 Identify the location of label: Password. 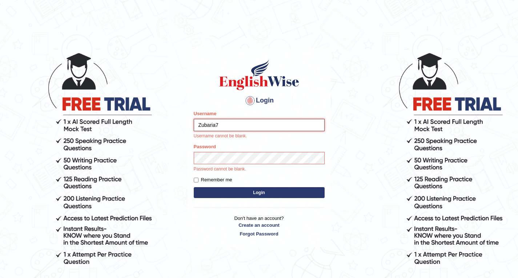
(205, 147).